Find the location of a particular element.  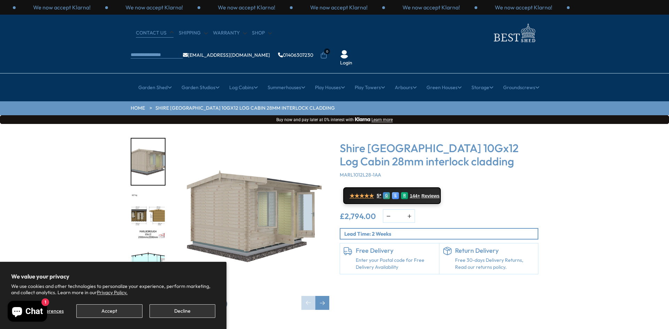

button: Accept is located at coordinates (109, 311).